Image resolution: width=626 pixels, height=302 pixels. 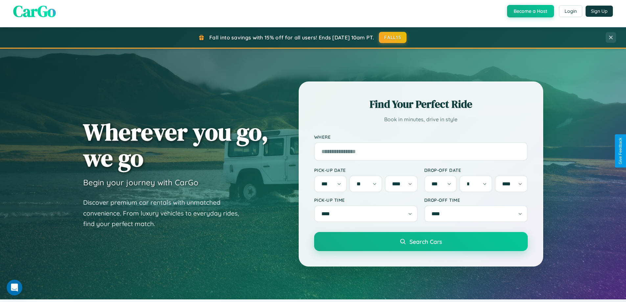 I want to click on span: CarGo, so click(x=34, y=11).